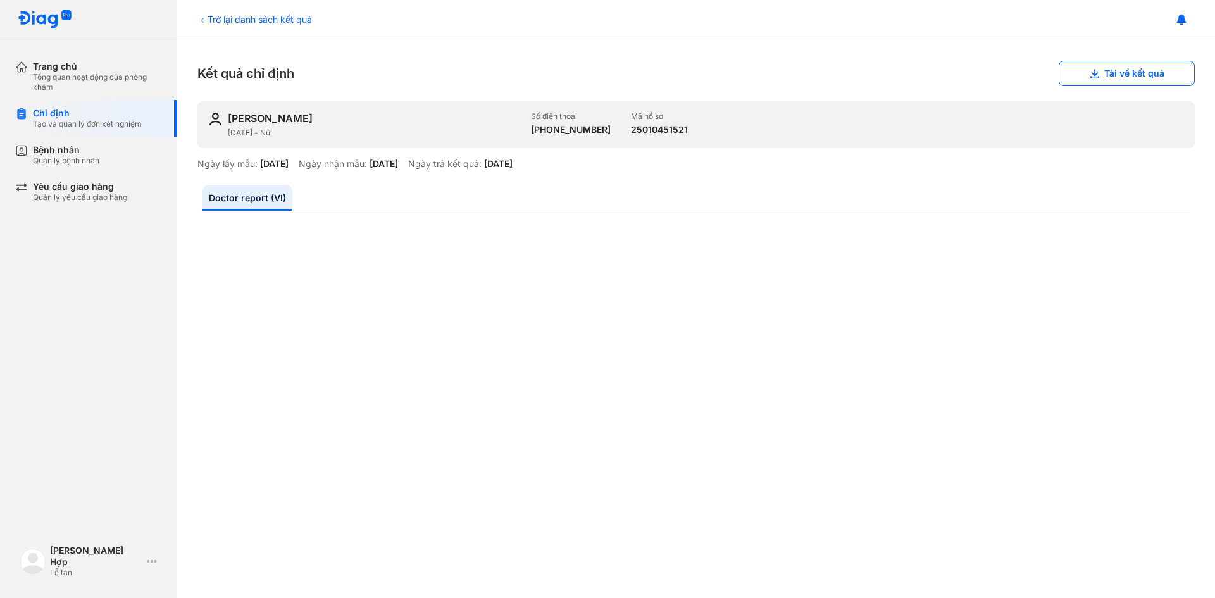  Describe the element at coordinates (227, 164) in the screenshot. I see `div: Ngày lấy mẫu:` at that location.